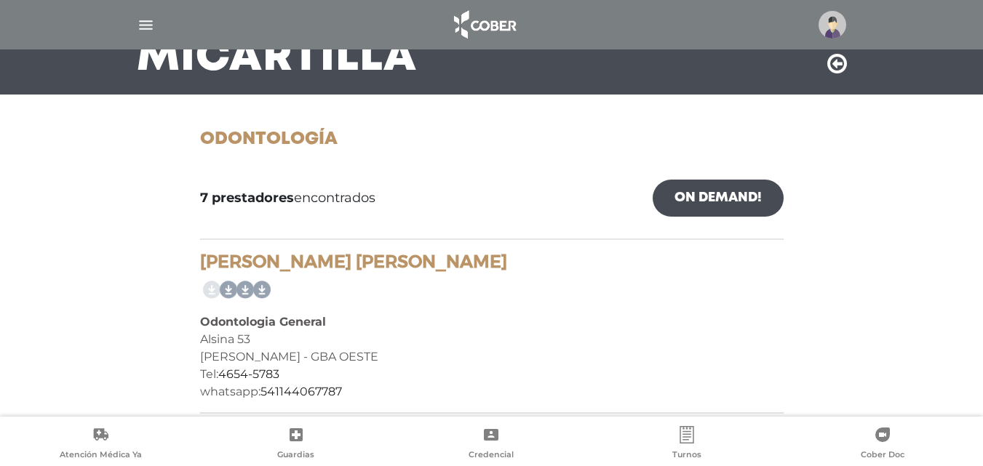  Describe the element at coordinates (276, 58) in the screenshot. I see `h3: Mi Cartilla` at that location.